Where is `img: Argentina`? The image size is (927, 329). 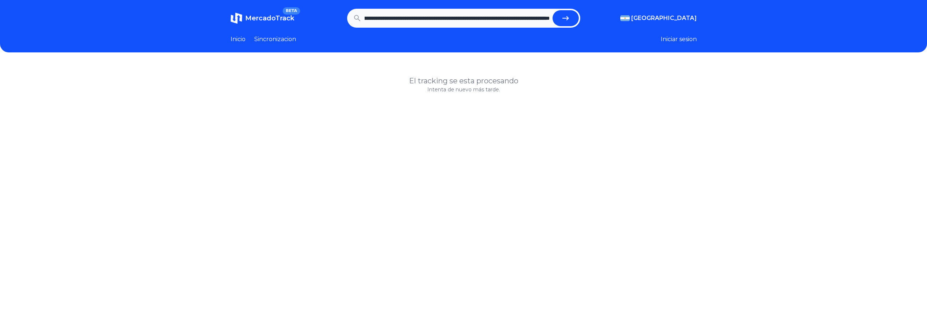
img: Argentina is located at coordinates (625, 18).